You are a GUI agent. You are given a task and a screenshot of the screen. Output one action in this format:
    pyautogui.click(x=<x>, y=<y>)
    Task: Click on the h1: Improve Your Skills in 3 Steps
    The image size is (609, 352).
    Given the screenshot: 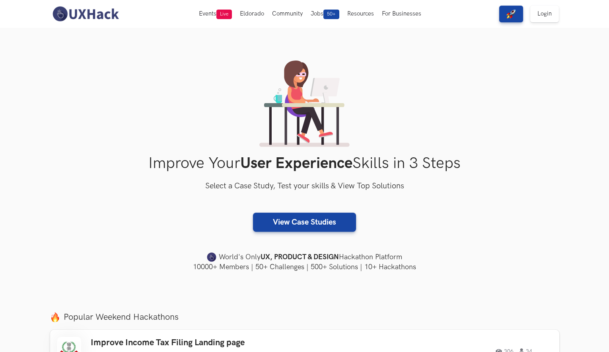 What is the action you would take?
    pyautogui.click(x=305, y=163)
    